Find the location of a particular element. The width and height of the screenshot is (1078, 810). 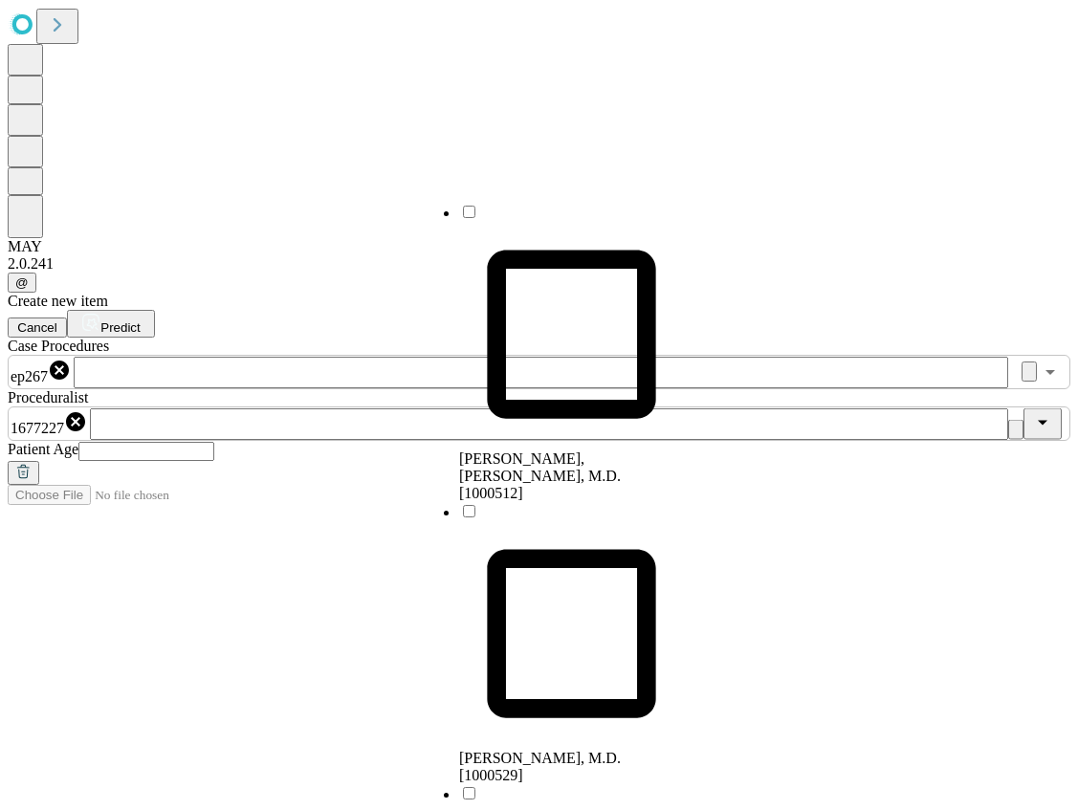

div: ep267 is located at coordinates (40, 372).